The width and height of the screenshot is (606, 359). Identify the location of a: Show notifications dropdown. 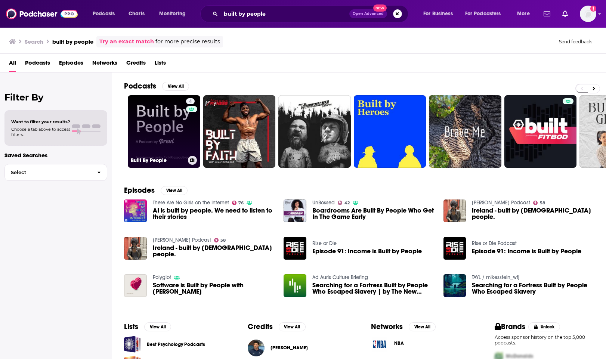
(547, 14).